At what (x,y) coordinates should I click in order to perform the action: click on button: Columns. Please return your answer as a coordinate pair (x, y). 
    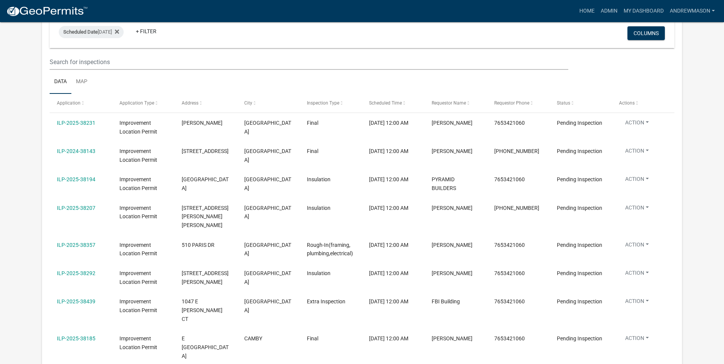
    Looking at the image, I should click on (646, 33).